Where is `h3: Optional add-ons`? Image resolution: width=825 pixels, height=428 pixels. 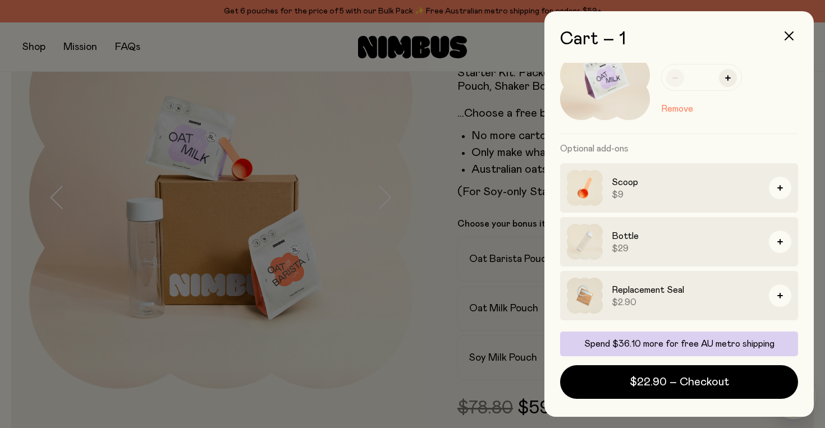 h3: Optional add-ons is located at coordinates (679, 149).